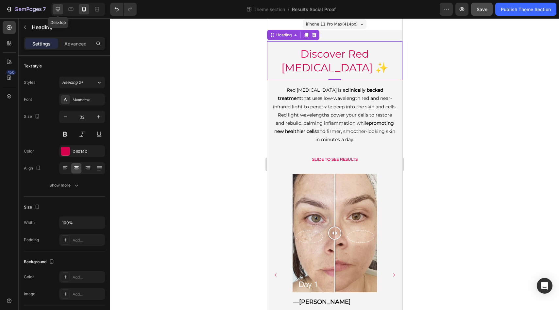 Image resolution: width=559 pixels, height=310 pixels. I want to click on input: Auto, so click(82, 222).